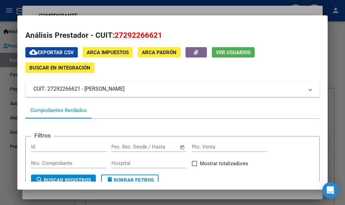 The height and width of the screenshot is (205, 345). What do you see at coordinates (63, 180) in the screenshot?
I see `button: Buscar Registros` at bounding box center [63, 180].